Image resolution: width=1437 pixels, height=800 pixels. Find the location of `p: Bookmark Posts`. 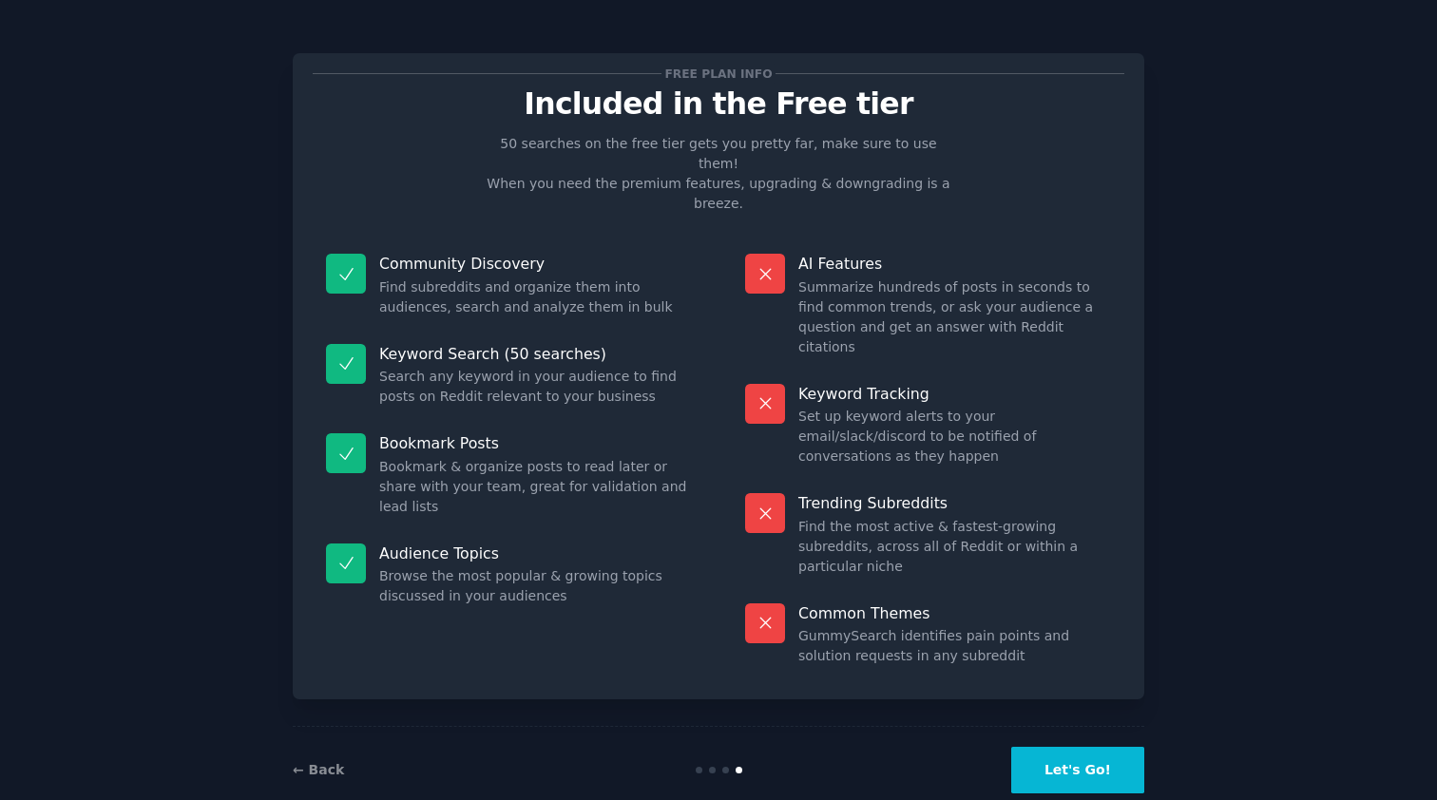

p: Bookmark Posts is located at coordinates (535, 443).